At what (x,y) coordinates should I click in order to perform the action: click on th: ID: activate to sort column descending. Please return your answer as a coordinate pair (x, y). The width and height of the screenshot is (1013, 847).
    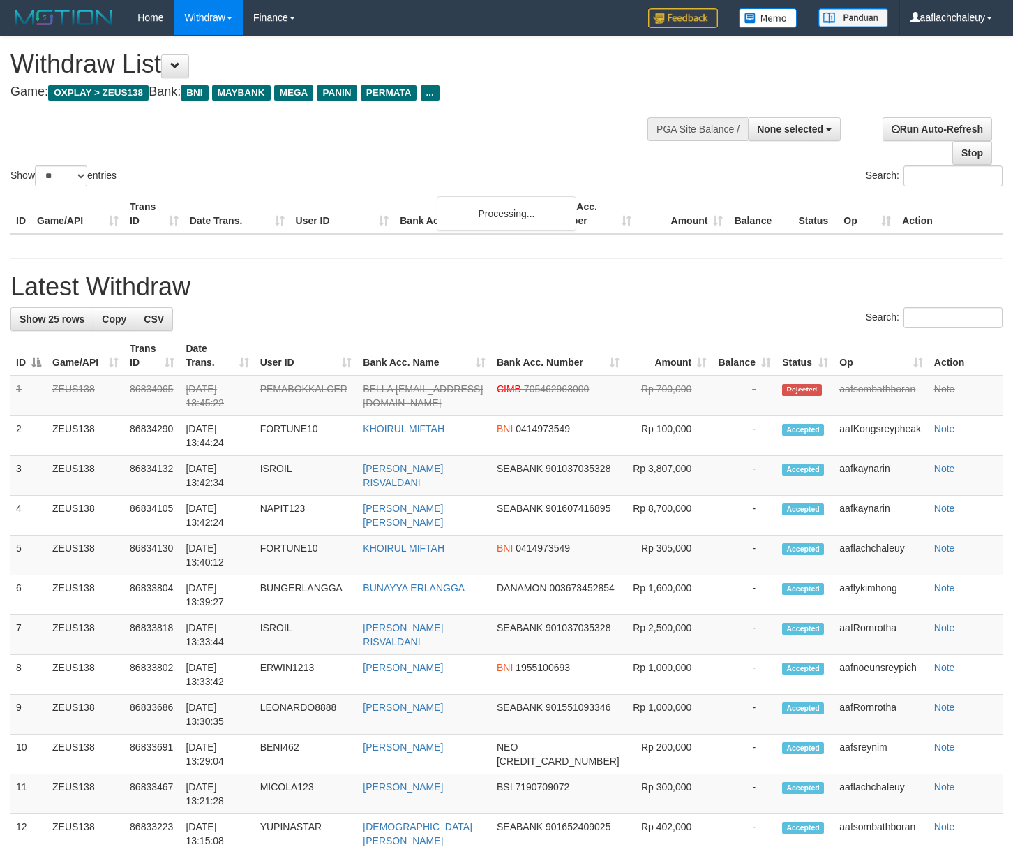
    Looking at the image, I should click on (29, 355).